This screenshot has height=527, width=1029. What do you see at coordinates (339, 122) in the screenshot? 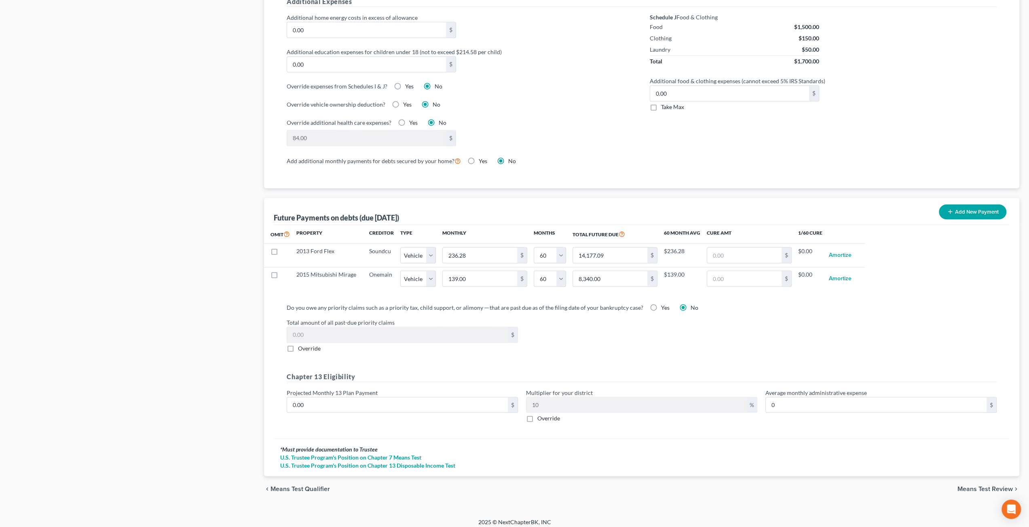
I see `label: Override additional health care expenses?` at bounding box center [339, 122].